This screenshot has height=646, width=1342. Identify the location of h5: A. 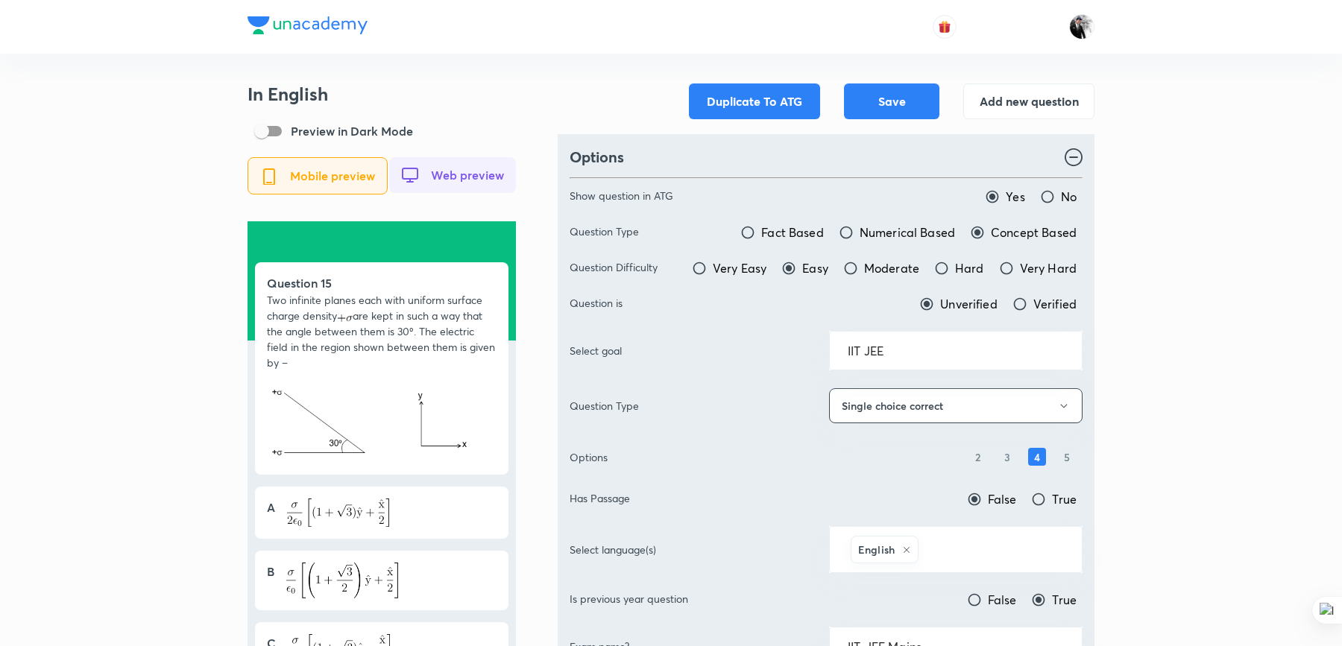
(271, 508).